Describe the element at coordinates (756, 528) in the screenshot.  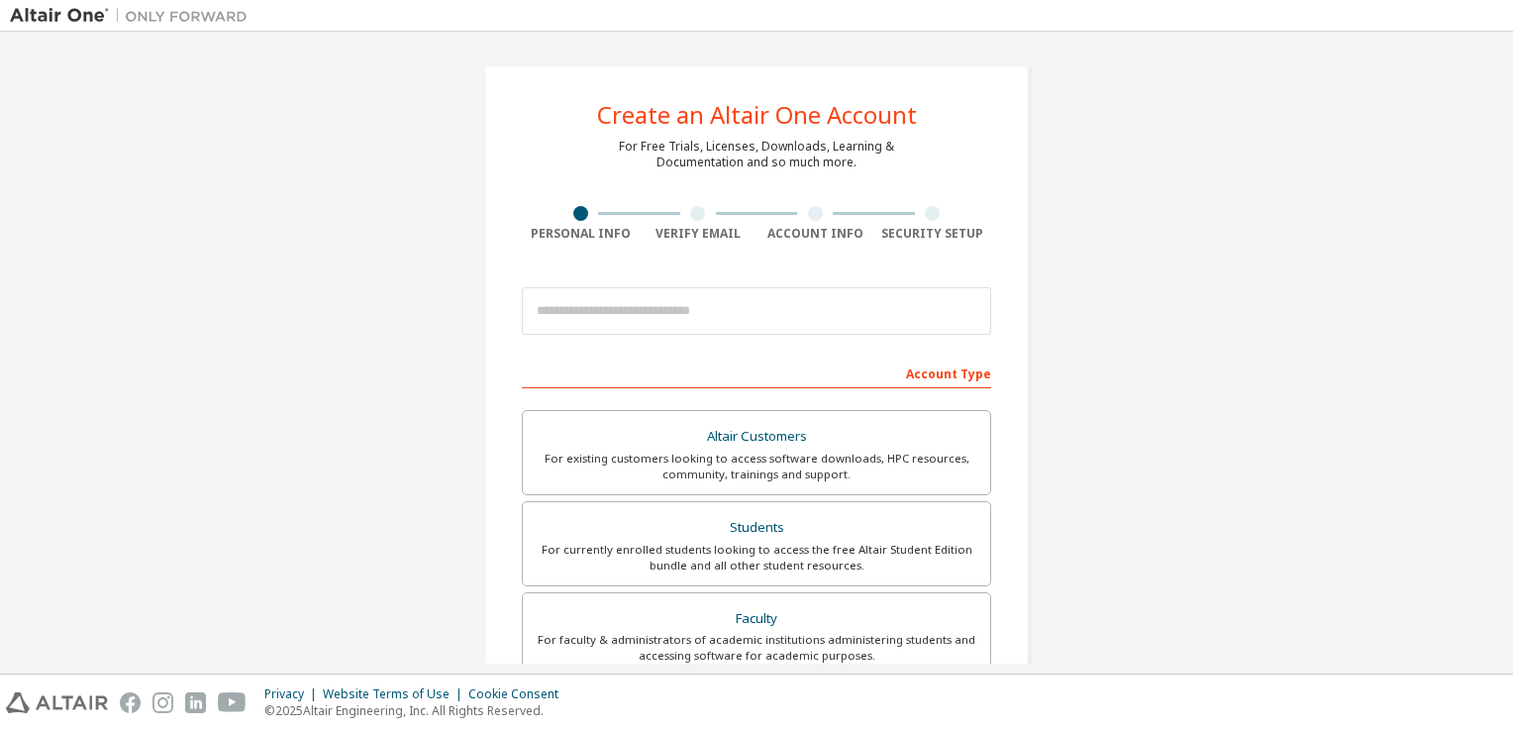
I see `div: Students` at that location.